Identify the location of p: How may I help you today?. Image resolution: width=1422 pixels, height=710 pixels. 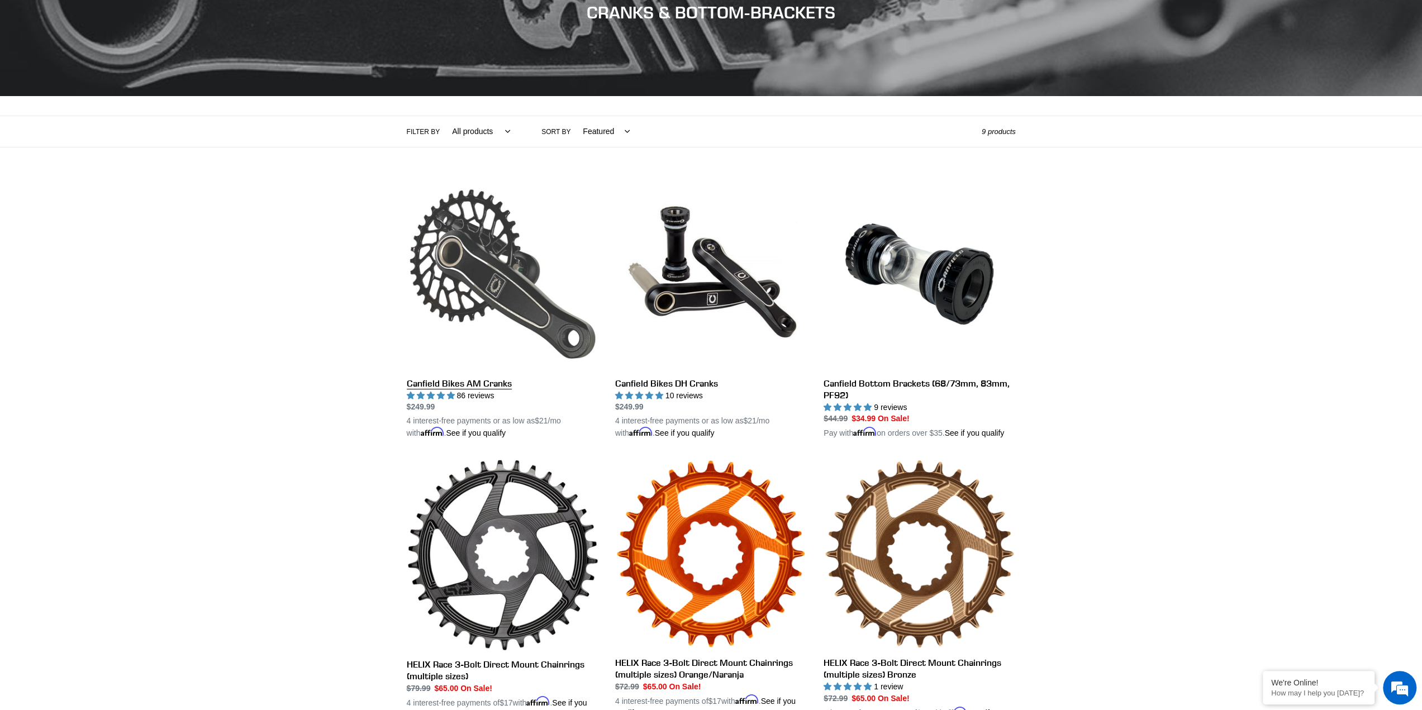
(1319, 693).